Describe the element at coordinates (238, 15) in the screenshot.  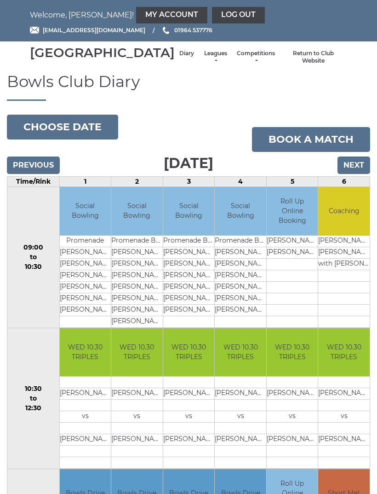
I see `a: Log out` at that location.